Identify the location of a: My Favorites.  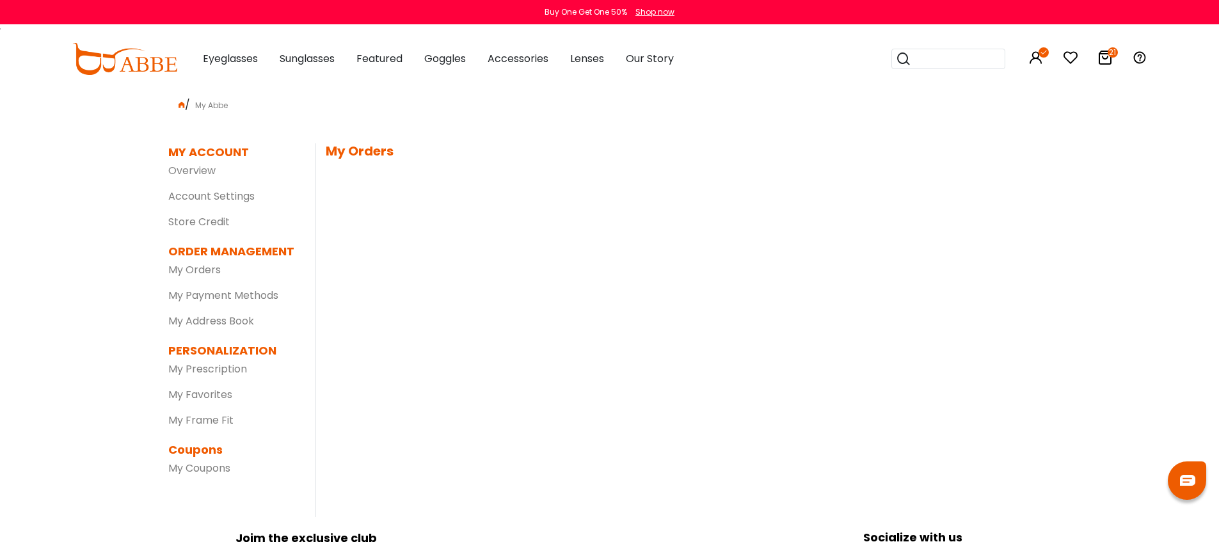
(200, 394).